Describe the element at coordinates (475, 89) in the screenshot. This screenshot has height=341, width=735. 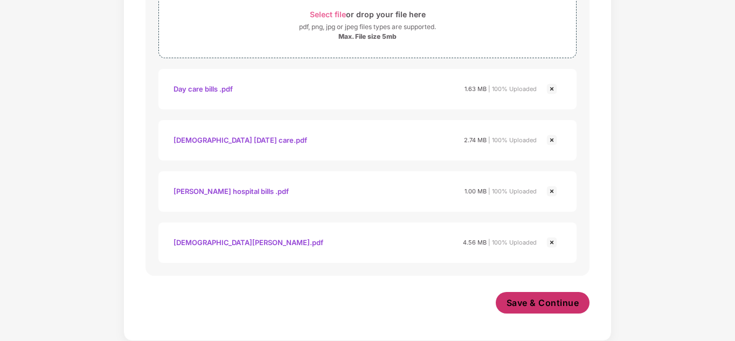
I see `span: 1.63 MB` at that location.